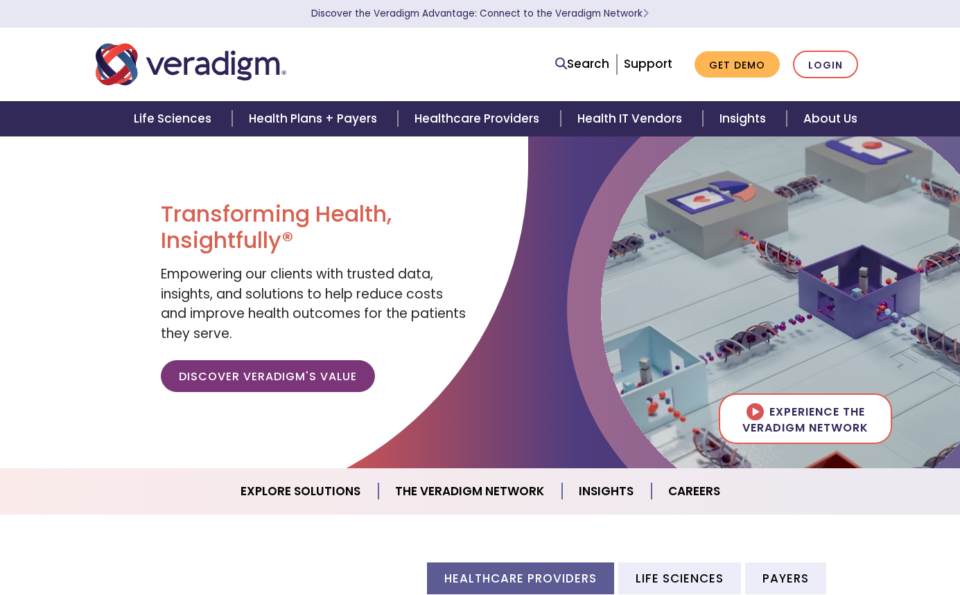 The height and width of the screenshot is (595, 960). What do you see at coordinates (582, 64) in the screenshot?
I see `a: Search` at bounding box center [582, 64].